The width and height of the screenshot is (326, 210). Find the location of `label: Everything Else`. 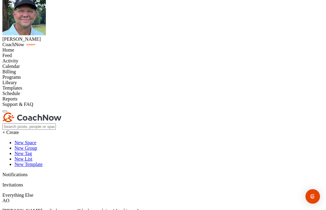

label: Everything Else is located at coordinates (18, 195).